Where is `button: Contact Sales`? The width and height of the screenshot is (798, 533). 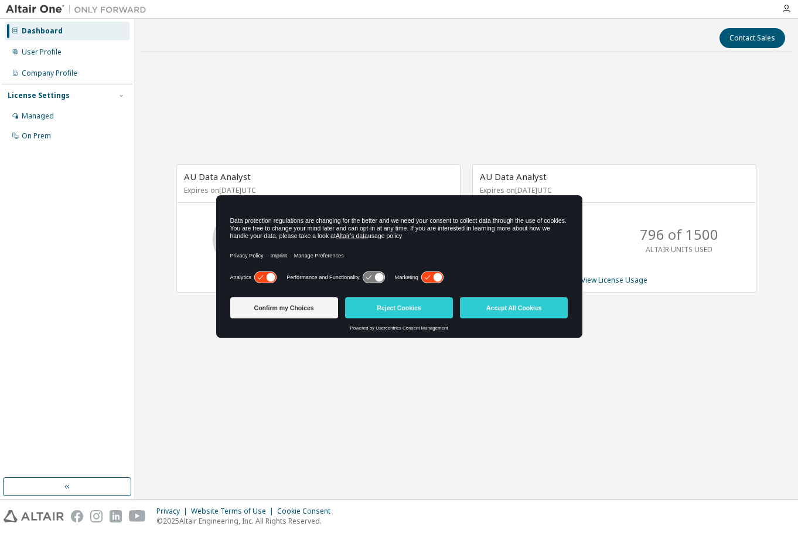 button: Contact Sales is located at coordinates (752, 38).